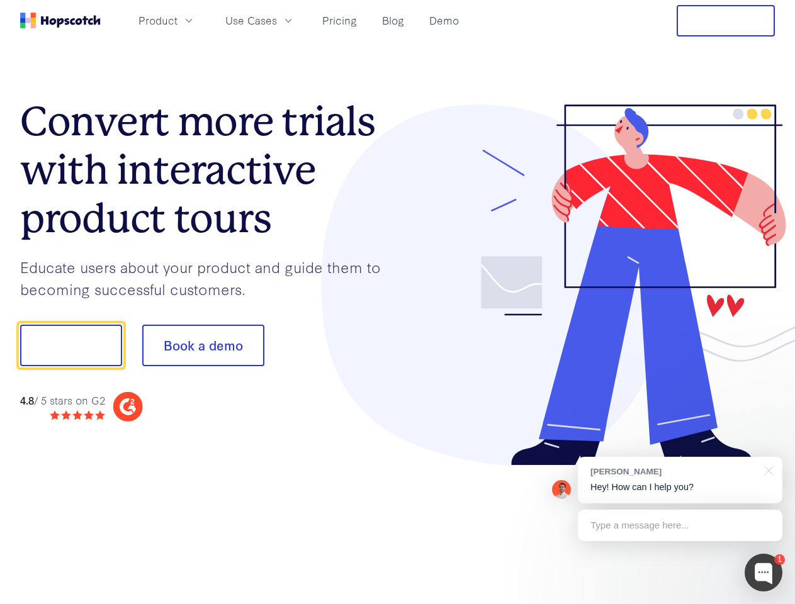 The width and height of the screenshot is (795, 604). Describe the element at coordinates (203, 346) in the screenshot. I see `button: Book a demo` at that location.